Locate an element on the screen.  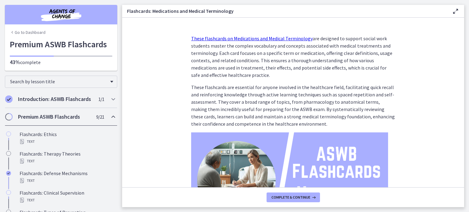
div: Flashcards: Defense Mechanisms is located at coordinates (67, 177).